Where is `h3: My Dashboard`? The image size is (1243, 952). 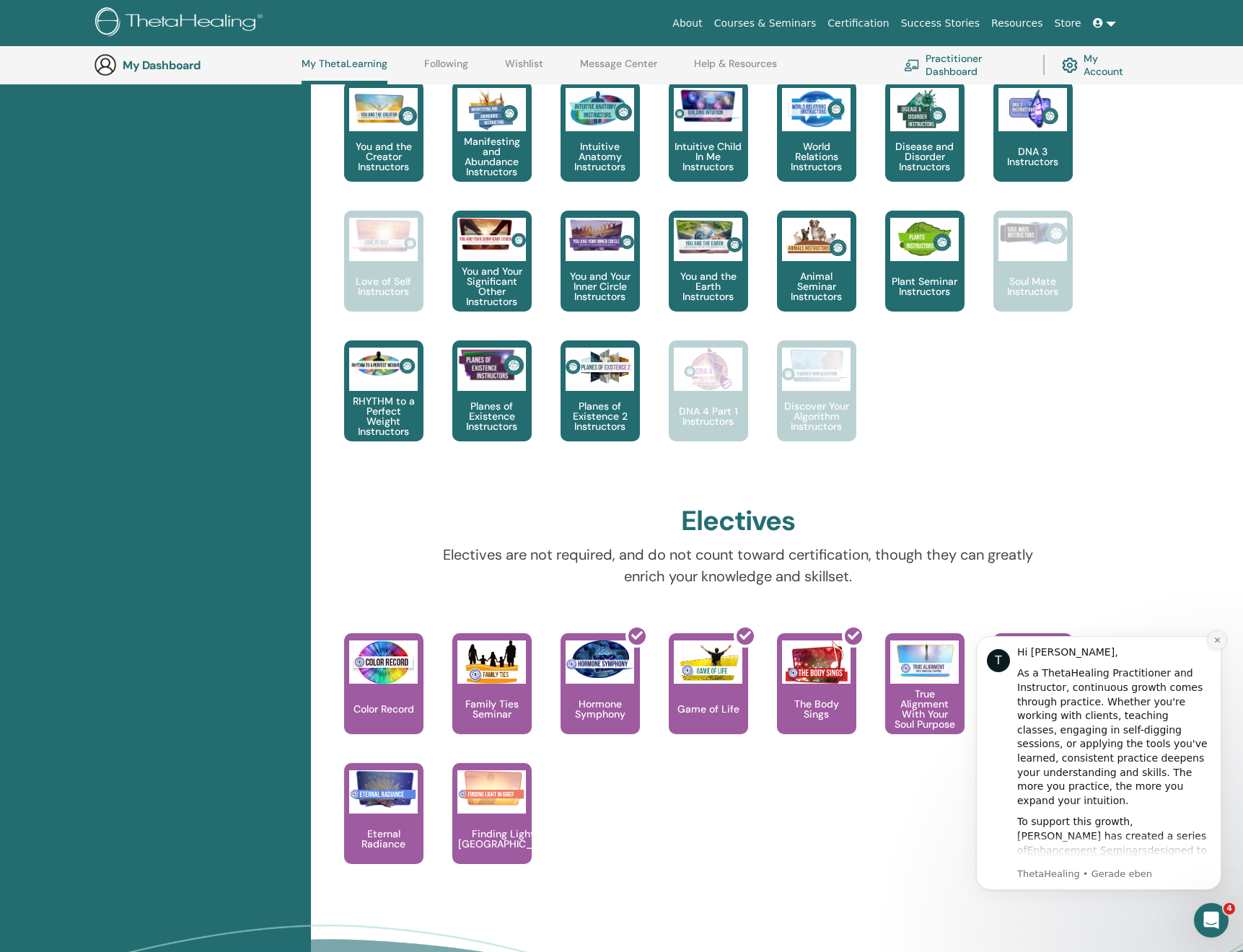 h3: My Dashboard is located at coordinates (195, 65).